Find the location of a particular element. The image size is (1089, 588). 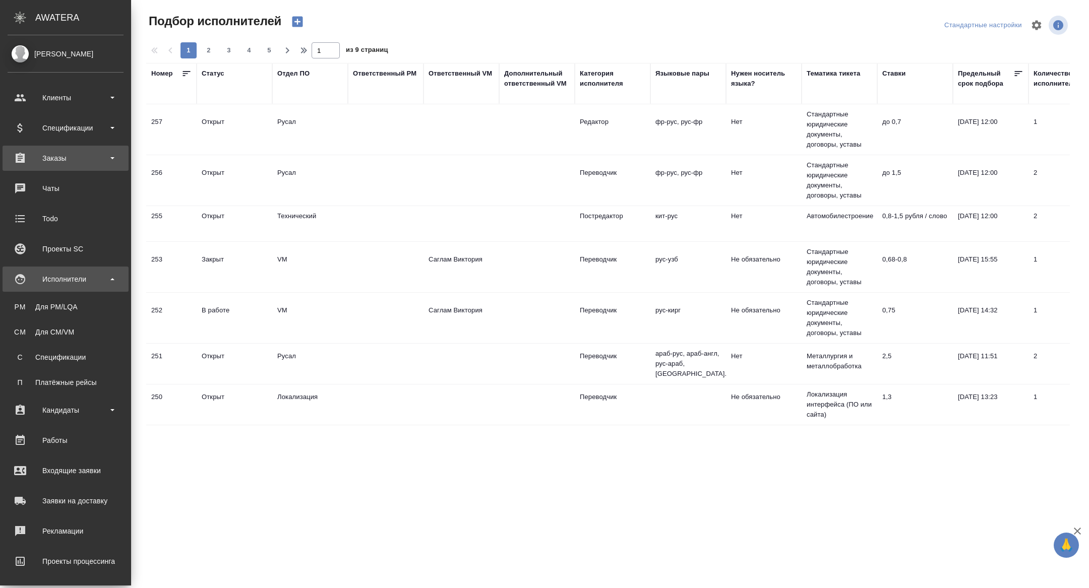

div: Языковые пары is located at coordinates (682, 74).